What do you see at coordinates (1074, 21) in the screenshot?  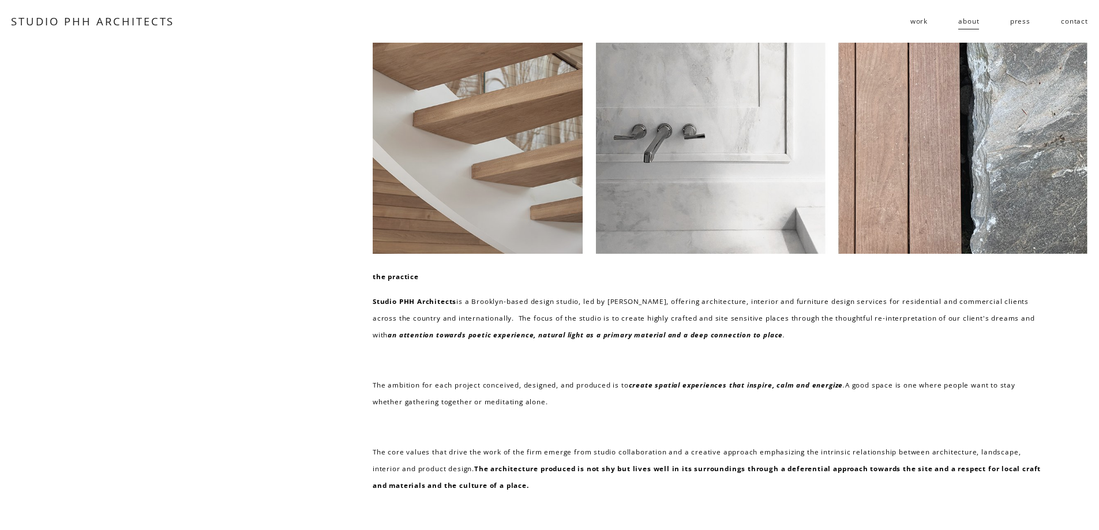 I see `a: contact` at bounding box center [1074, 21].